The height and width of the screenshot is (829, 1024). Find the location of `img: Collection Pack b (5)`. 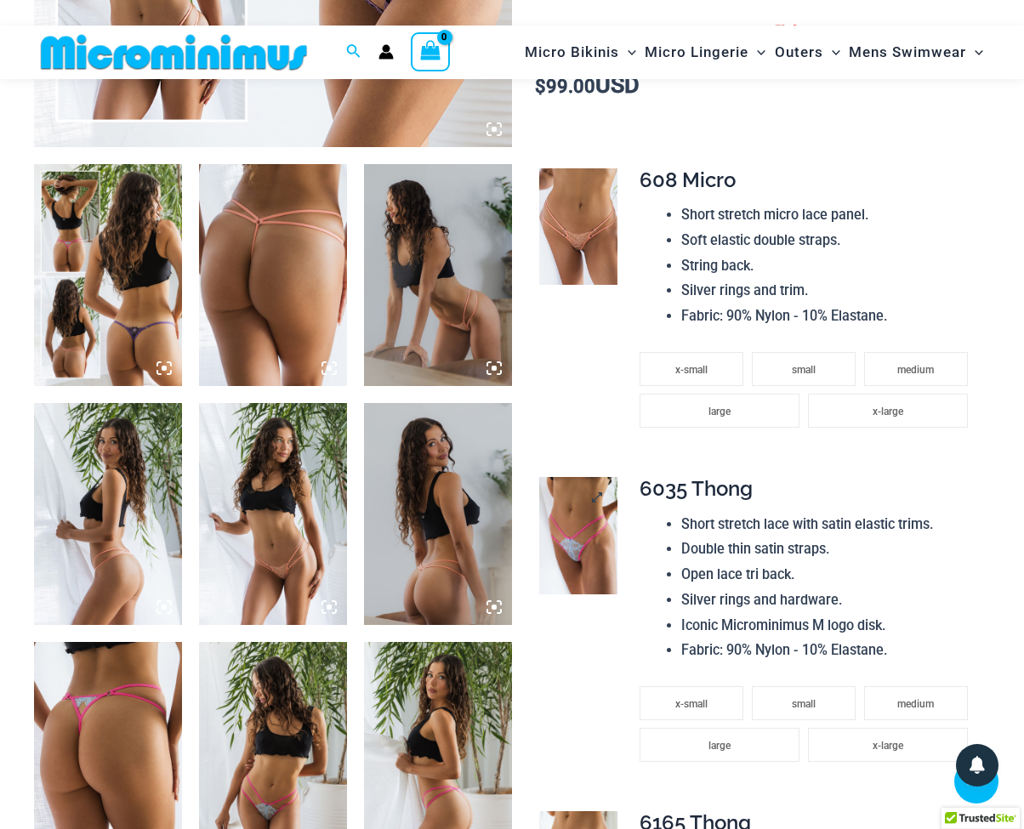

img: Collection Pack b (5) is located at coordinates (108, 275).